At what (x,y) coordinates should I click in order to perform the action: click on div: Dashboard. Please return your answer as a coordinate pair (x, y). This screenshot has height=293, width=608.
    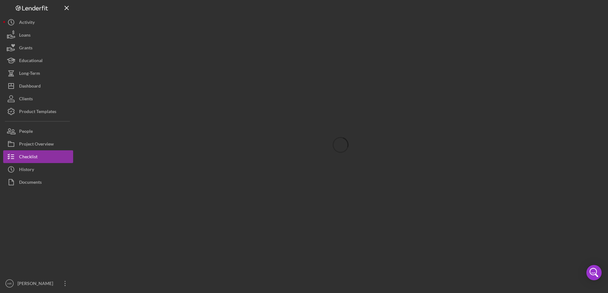
    Looking at the image, I should click on (30, 87).